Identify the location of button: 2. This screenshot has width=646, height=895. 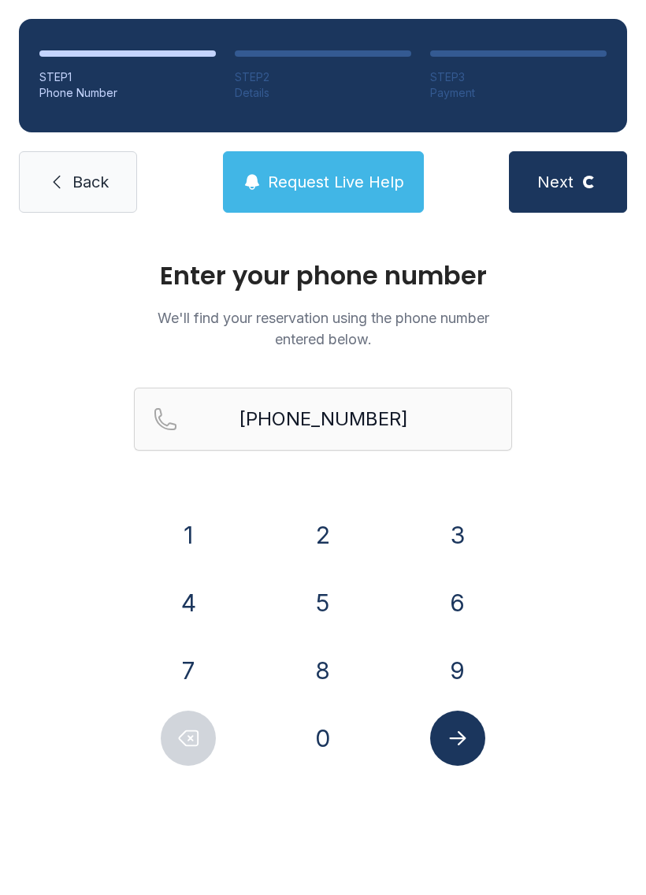
(323, 535).